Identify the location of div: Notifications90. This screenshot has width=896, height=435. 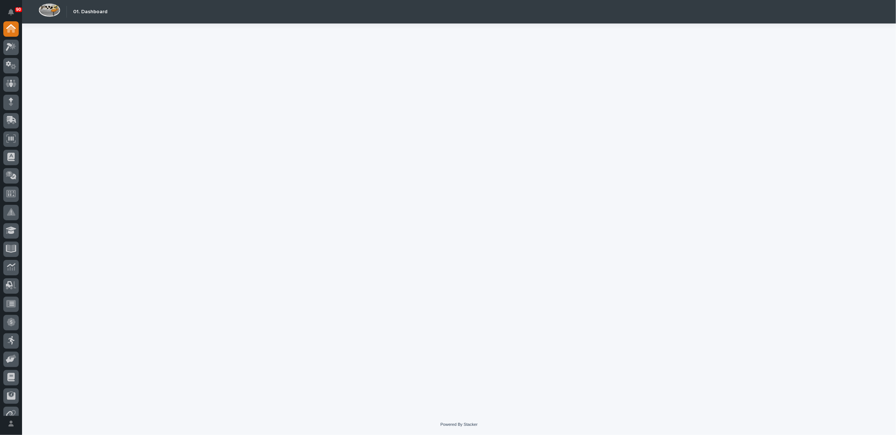
(14, 15).